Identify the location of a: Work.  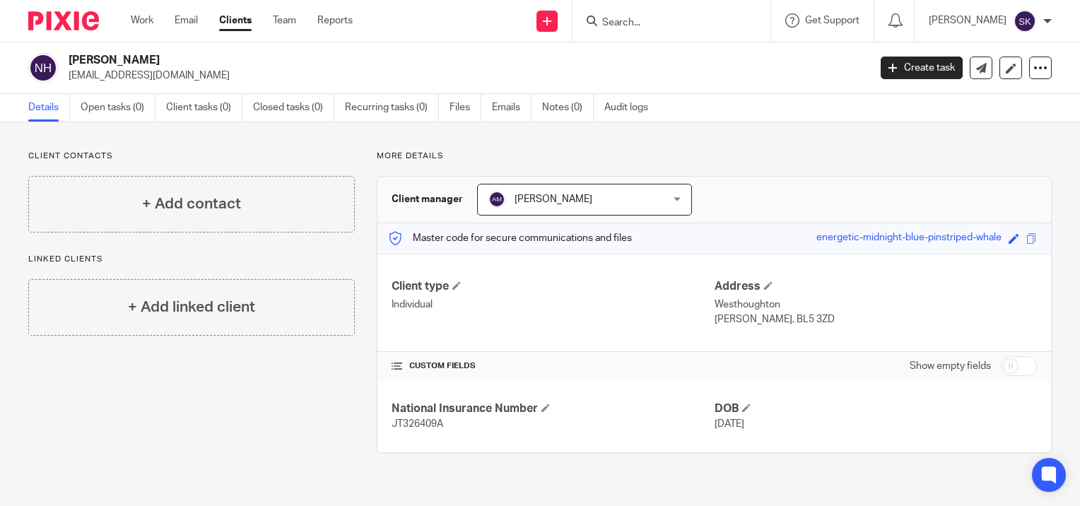
(142, 20).